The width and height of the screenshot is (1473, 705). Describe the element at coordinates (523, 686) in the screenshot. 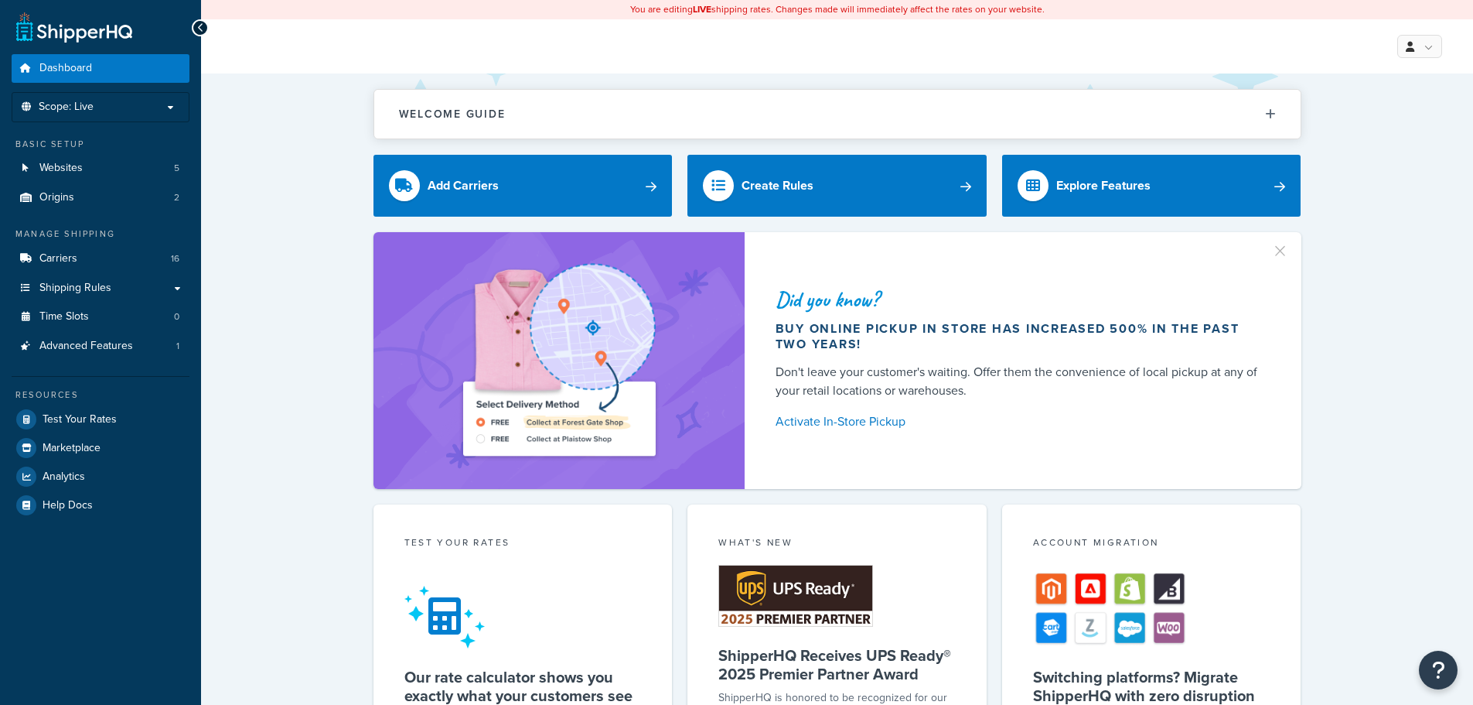

I see `h5: Our rate calculator shows you exactly what your customers see` at that location.